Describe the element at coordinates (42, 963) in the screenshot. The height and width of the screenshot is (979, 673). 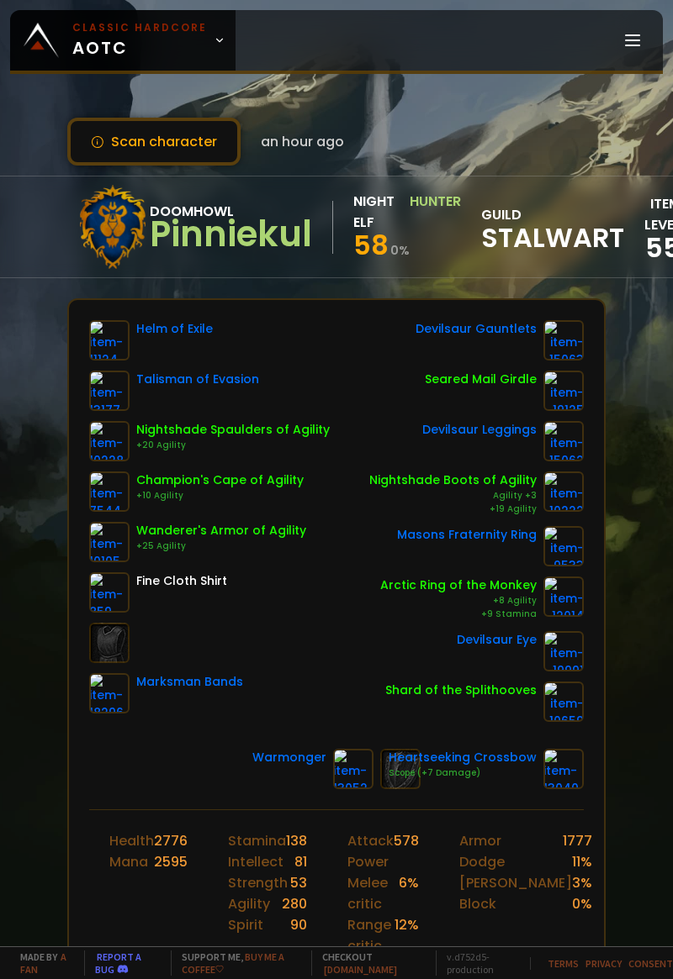
I see `span: Made by` at that location.